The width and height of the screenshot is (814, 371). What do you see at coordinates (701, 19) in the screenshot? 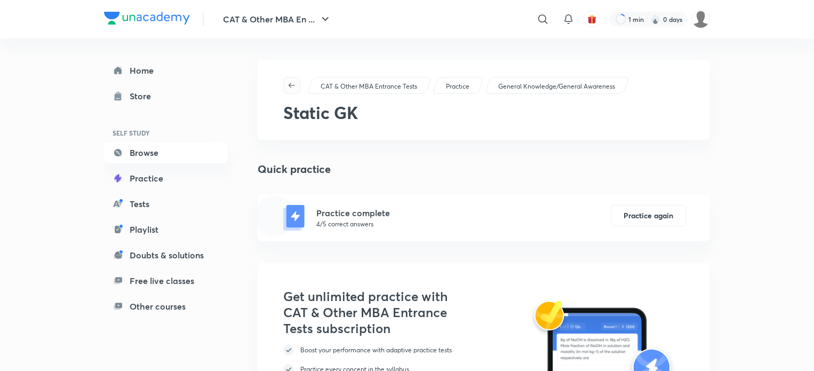
I see `img: Khushi Shah` at bounding box center [701, 19].